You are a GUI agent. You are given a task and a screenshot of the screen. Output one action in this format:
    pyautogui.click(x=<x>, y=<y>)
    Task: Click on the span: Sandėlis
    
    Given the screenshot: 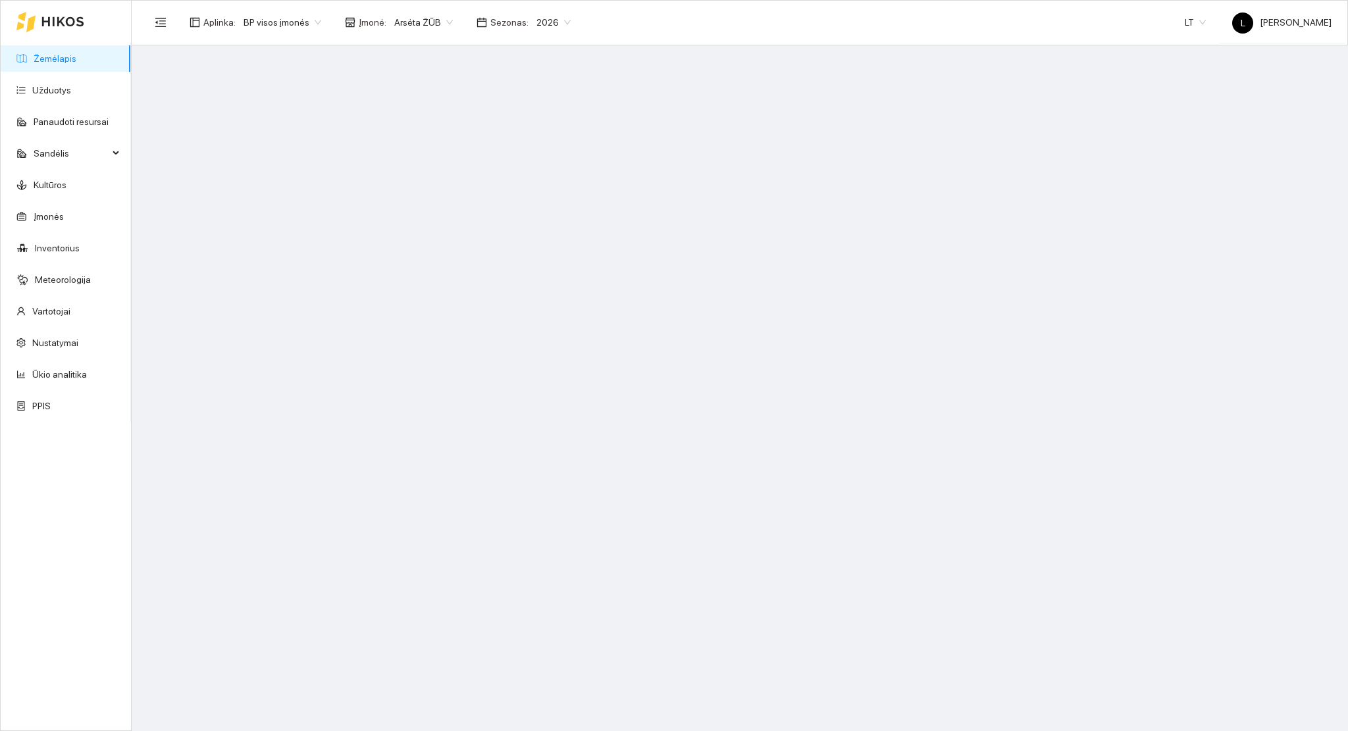 What is the action you would take?
    pyautogui.click(x=71, y=153)
    